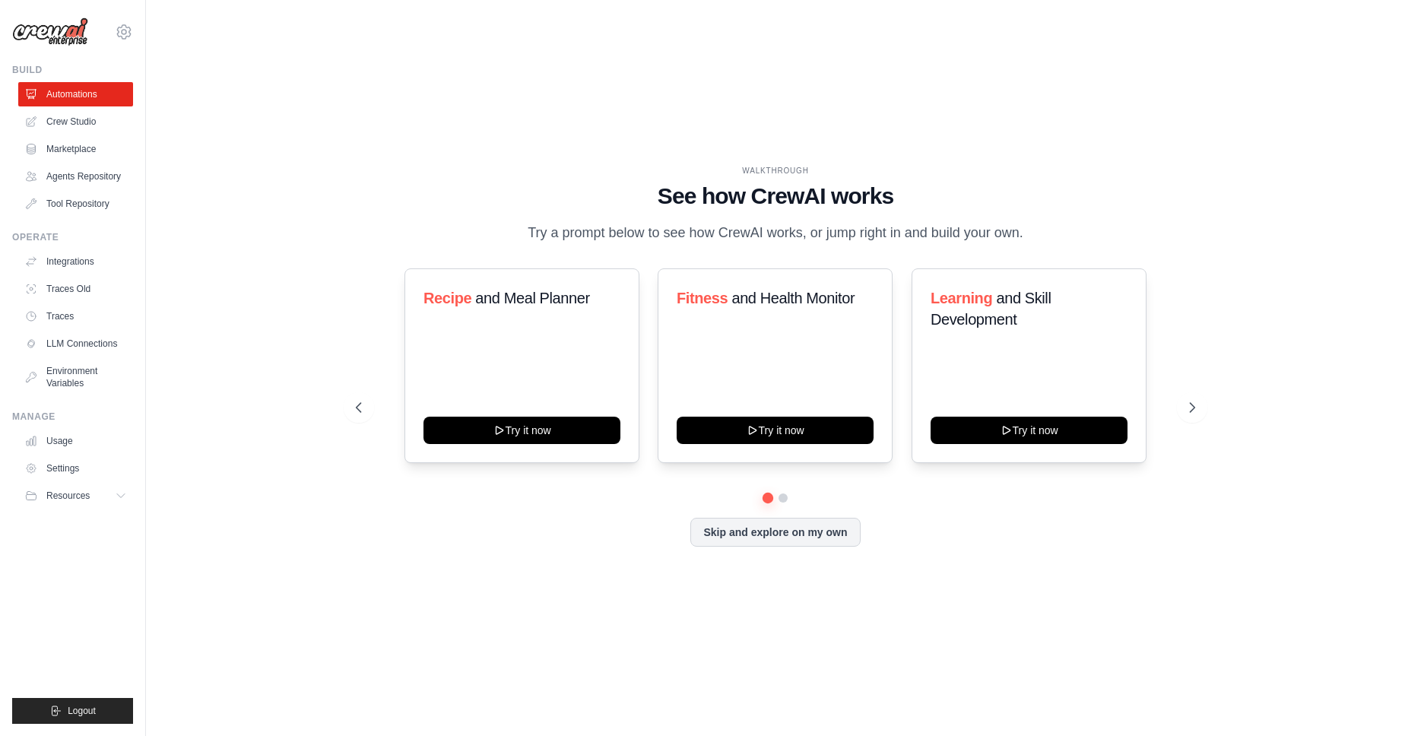 This screenshot has width=1405, height=736. I want to click on button: Skip and explore on my own, so click(775, 532).